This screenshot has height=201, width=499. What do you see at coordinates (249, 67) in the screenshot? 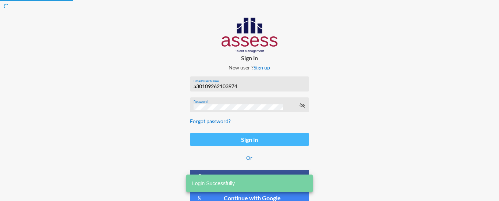
I see `p: New user ?` at bounding box center [249, 67].